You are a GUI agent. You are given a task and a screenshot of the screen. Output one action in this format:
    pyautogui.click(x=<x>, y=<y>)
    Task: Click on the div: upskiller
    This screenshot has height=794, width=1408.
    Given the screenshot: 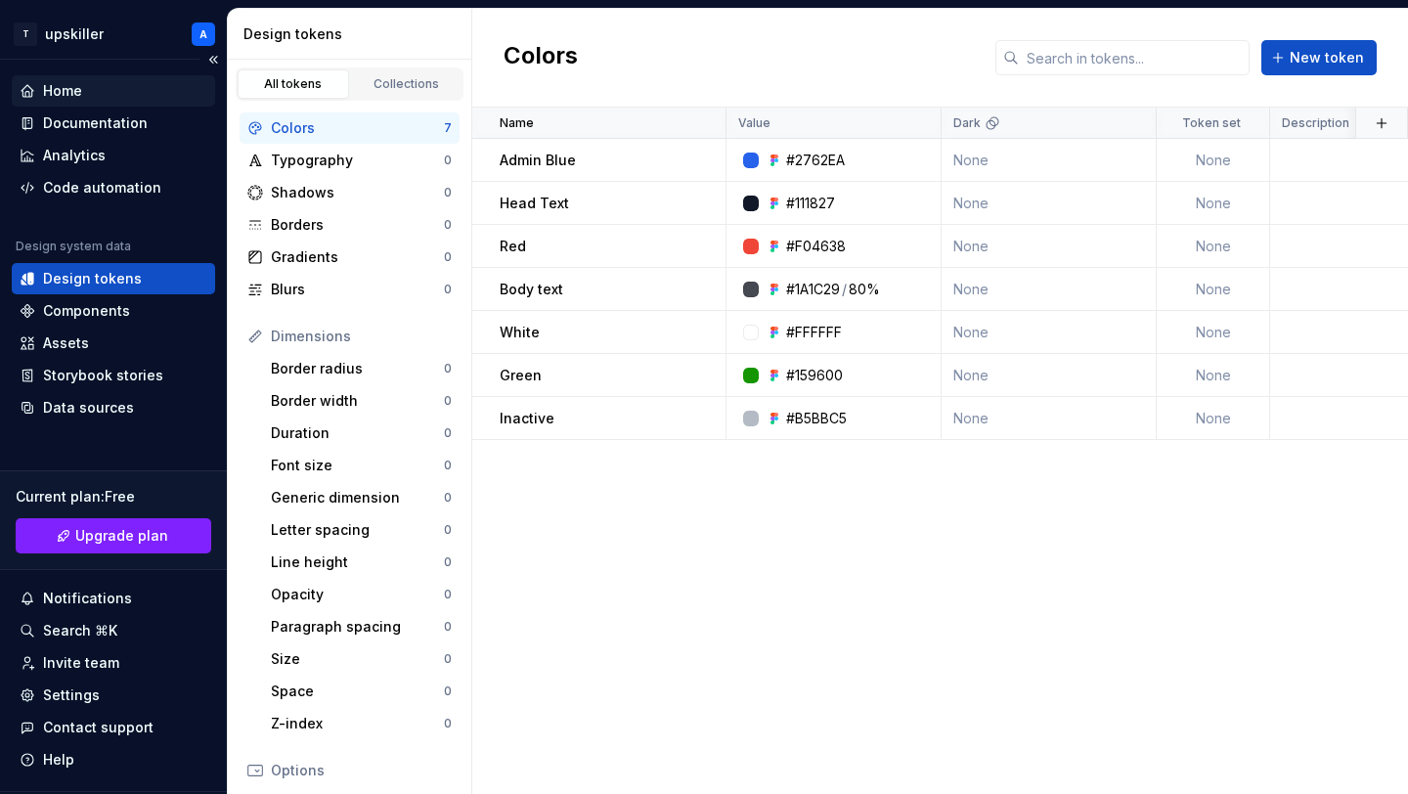 What is the action you would take?
    pyautogui.click(x=74, y=34)
    